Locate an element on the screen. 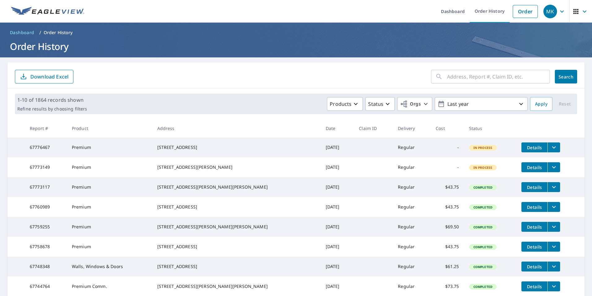 Image resolution: width=592 pixels, height=296 pixels. p: Products is located at coordinates (341, 104).